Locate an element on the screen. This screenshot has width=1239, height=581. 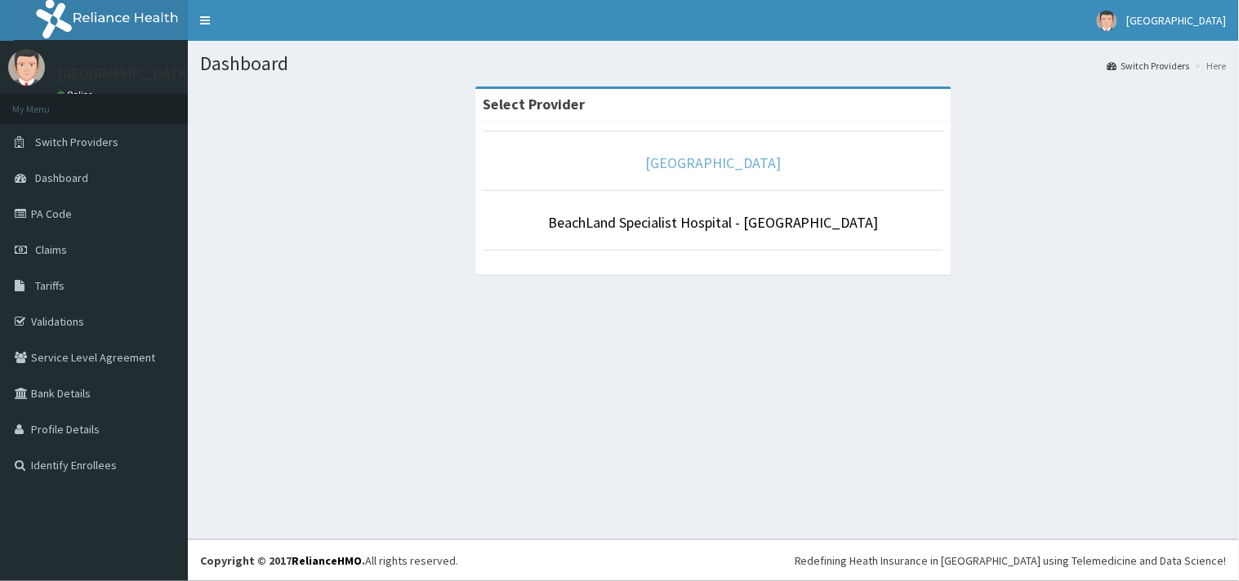
footer: All rights reserved. is located at coordinates (713, 560).